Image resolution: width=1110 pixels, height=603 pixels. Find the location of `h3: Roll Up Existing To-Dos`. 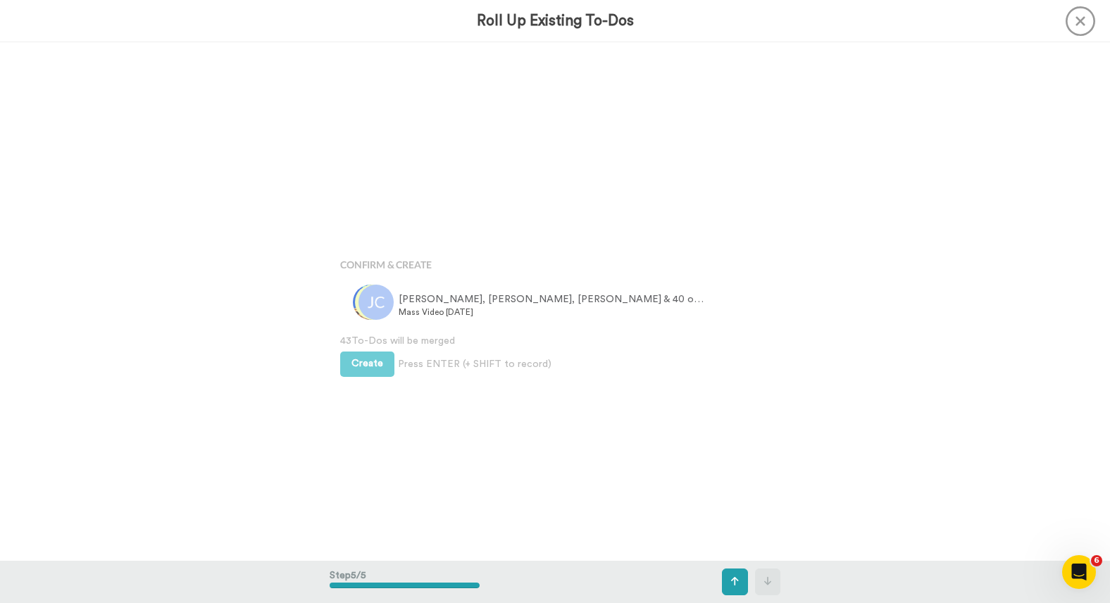

h3: Roll Up Existing To-Dos is located at coordinates (555, 20).